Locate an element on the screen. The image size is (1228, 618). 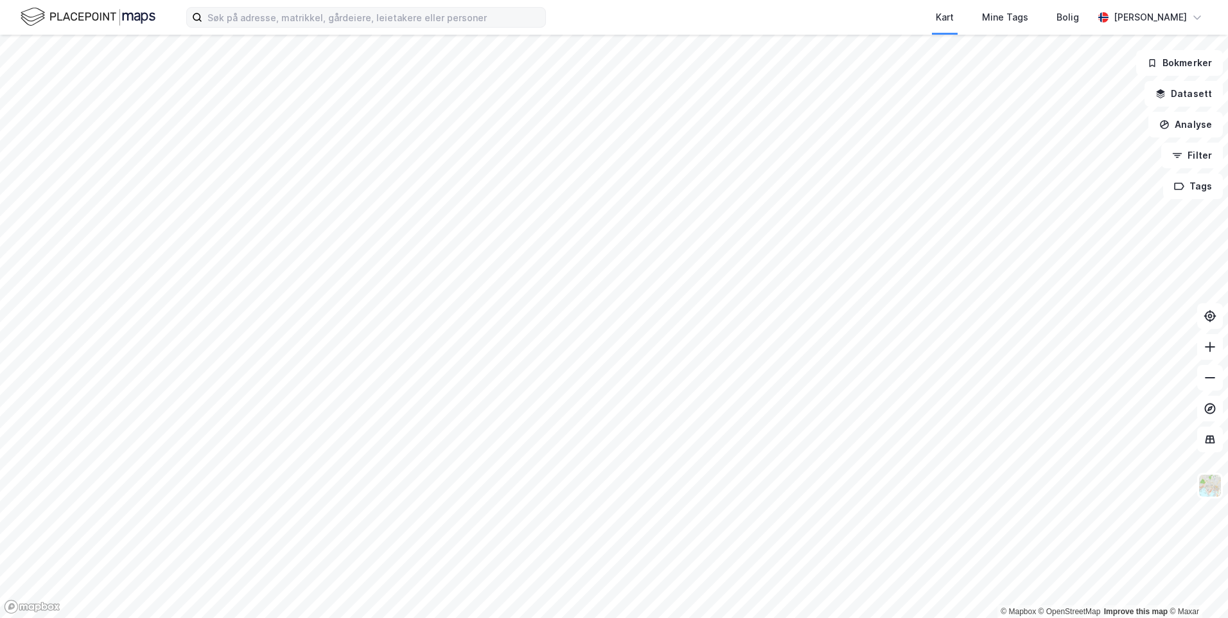
div: Bolig is located at coordinates (1067, 17).